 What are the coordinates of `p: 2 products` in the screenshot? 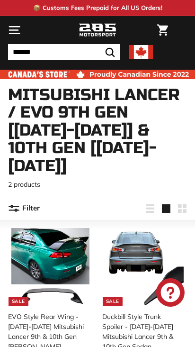 It's located at (98, 185).